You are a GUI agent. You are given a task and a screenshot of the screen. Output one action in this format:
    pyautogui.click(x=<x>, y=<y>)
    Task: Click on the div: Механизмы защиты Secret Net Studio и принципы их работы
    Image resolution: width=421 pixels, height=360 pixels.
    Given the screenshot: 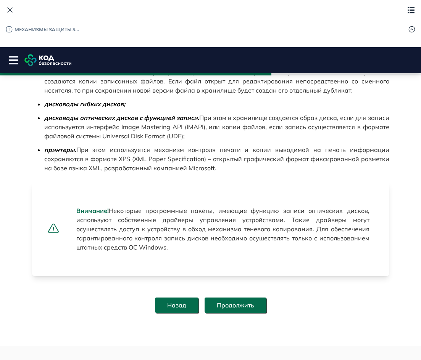 What is the action you would take?
    pyautogui.click(x=48, y=29)
    